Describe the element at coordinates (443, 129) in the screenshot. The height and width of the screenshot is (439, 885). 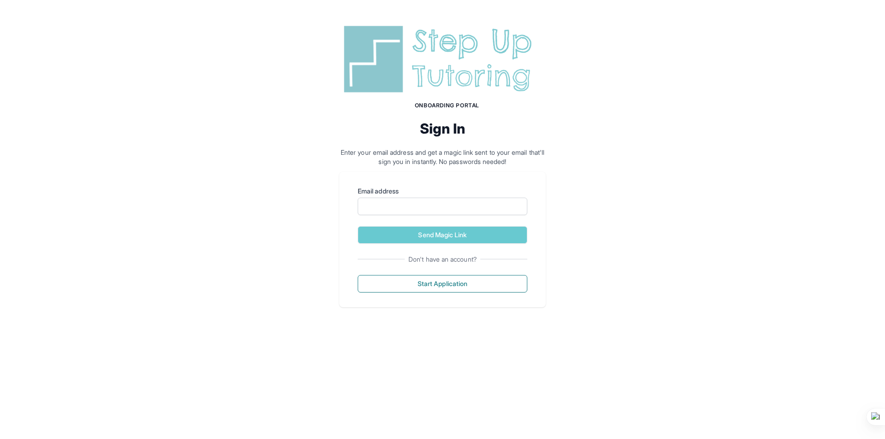
I see `h2: Sign In` at that location.